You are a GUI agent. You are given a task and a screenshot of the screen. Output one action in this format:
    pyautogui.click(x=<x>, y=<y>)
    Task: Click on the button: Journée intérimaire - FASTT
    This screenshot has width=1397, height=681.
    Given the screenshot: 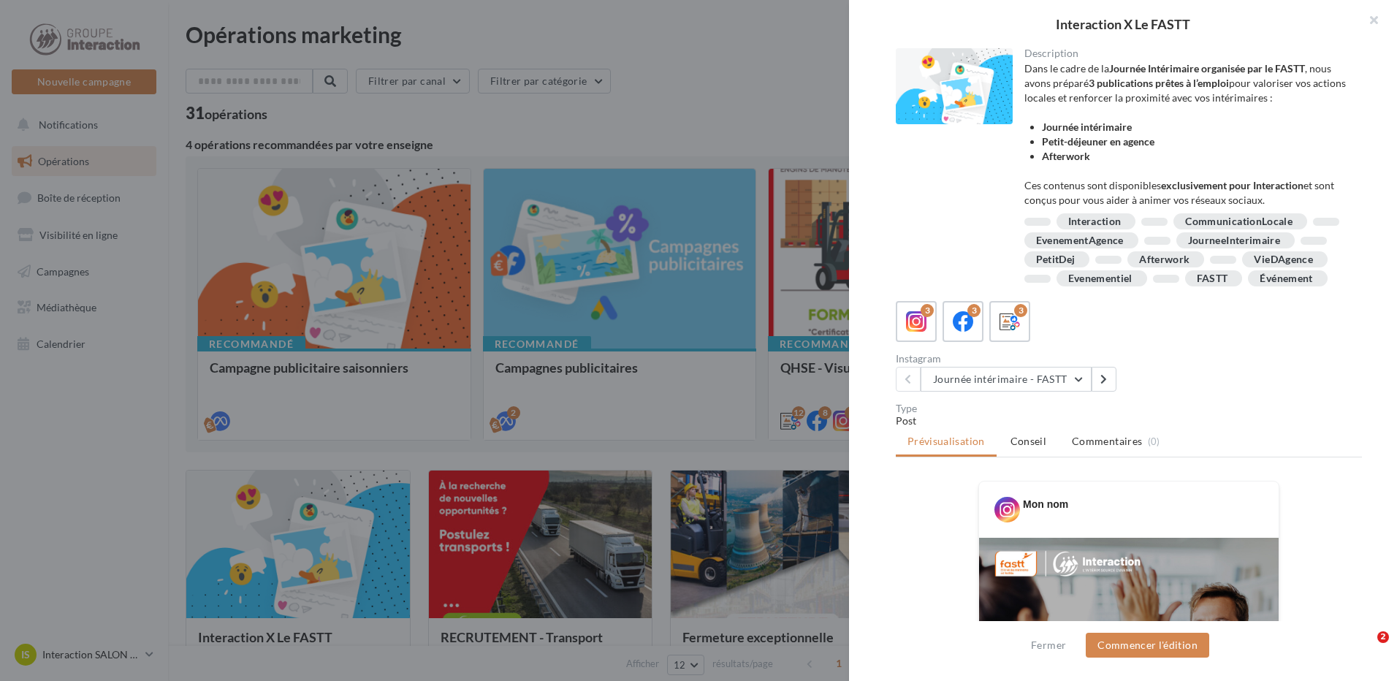 What is the action you would take?
    pyautogui.click(x=1006, y=379)
    